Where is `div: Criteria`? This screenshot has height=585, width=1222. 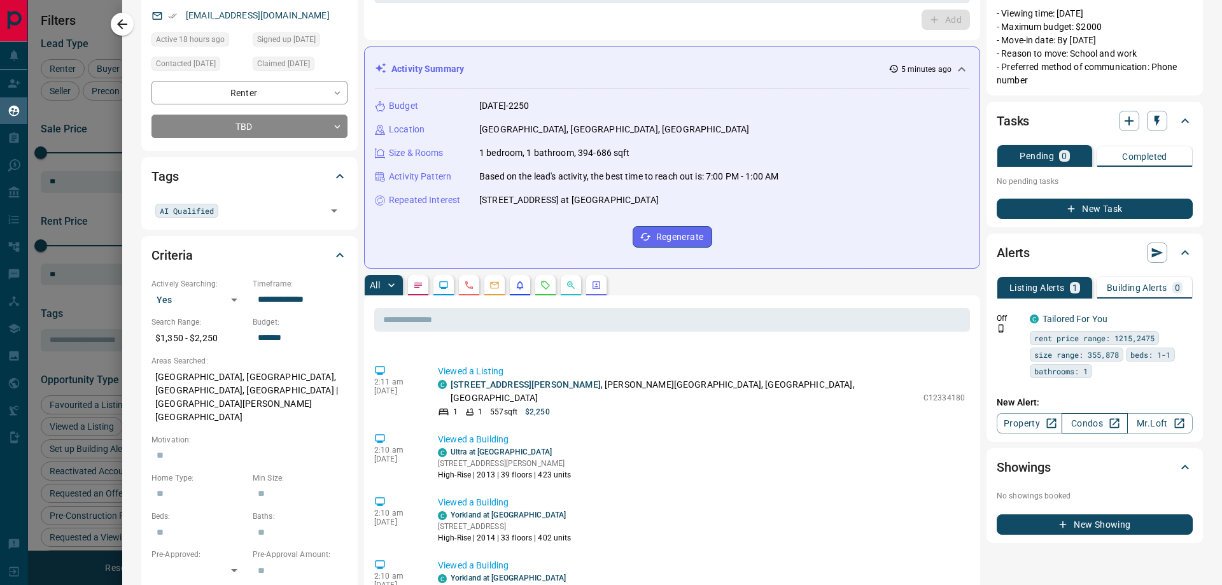
div: Criteria is located at coordinates (250, 255).